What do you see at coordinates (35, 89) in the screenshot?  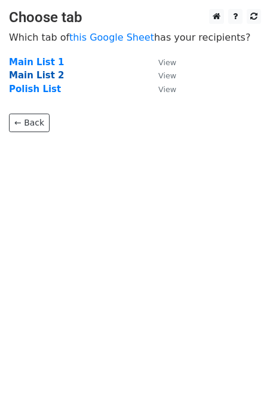 I see `a: Polish List` at bounding box center [35, 89].